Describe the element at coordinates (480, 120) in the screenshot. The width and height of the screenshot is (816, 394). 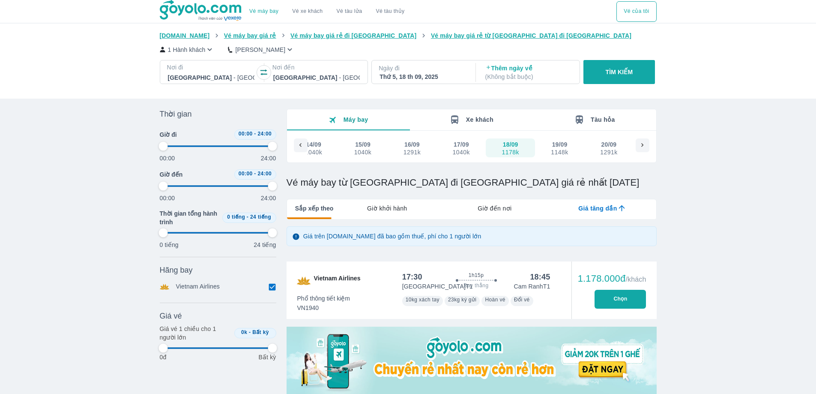
I see `span: Xe khách` at that location.